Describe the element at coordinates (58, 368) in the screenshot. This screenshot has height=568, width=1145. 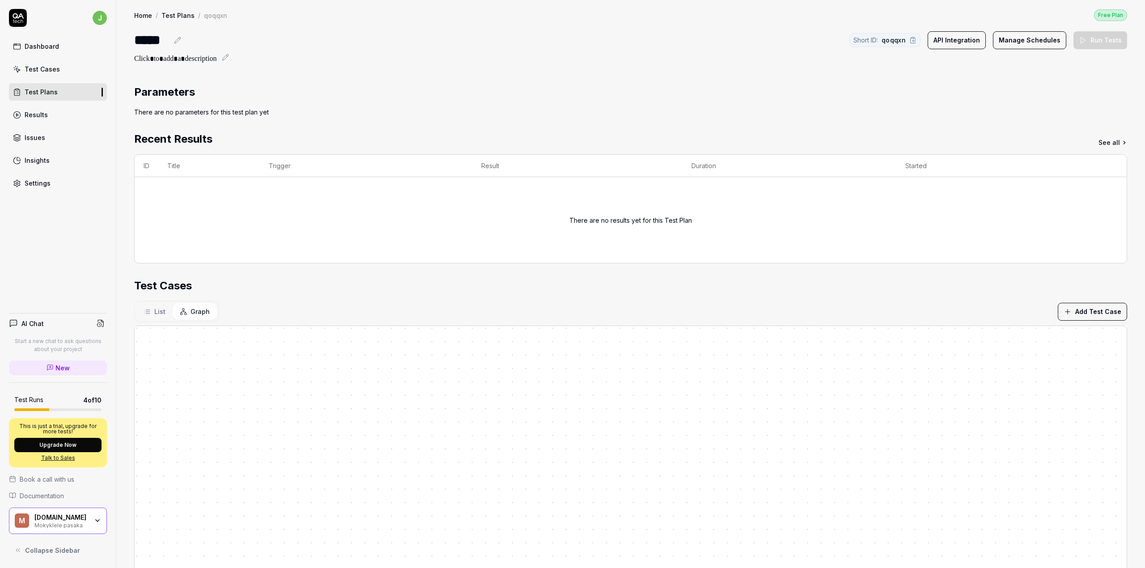
I see `a: New` at that location.